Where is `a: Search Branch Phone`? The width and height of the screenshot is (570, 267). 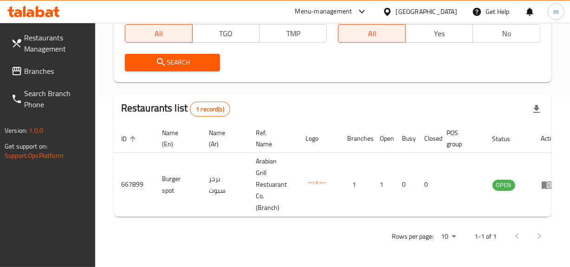 a: Search Branch Phone is located at coordinates (49, 99).